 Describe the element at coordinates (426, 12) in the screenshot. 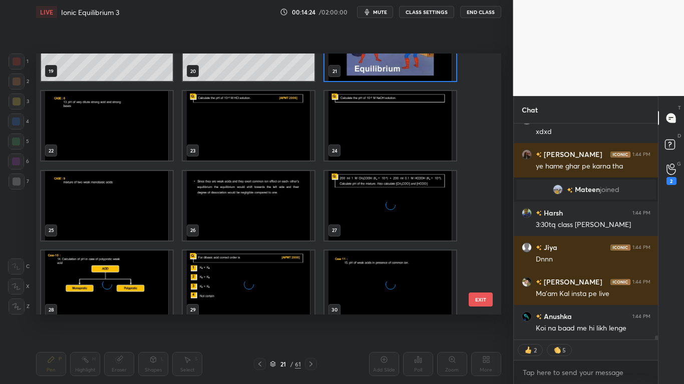

I see `button: CLASS SETTINGS` at that location.